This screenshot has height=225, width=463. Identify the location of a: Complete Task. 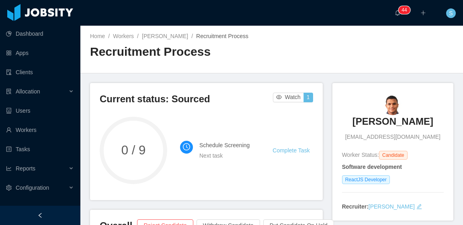
(291, 151).